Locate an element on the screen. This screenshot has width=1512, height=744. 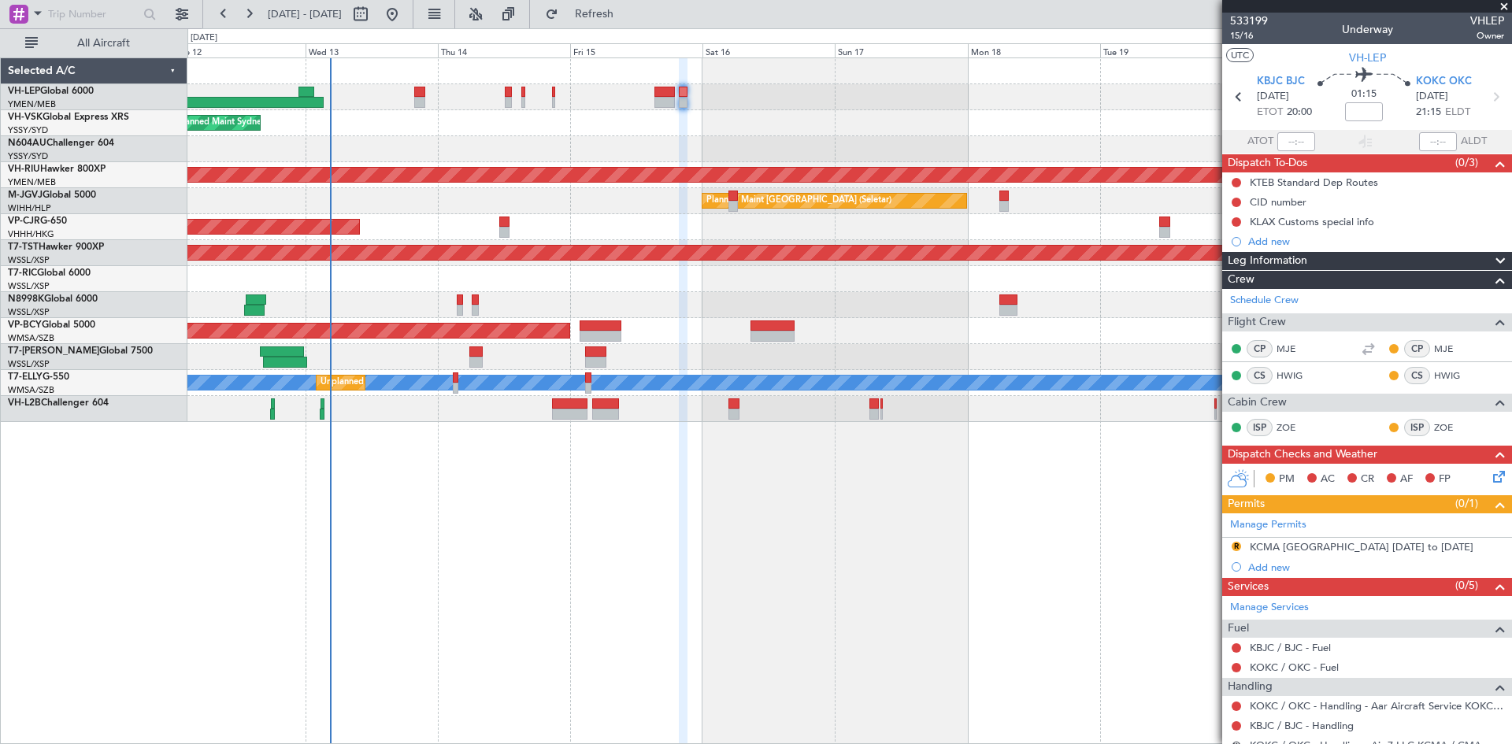
div: Fri 15 is located at coordinates (636, 50).